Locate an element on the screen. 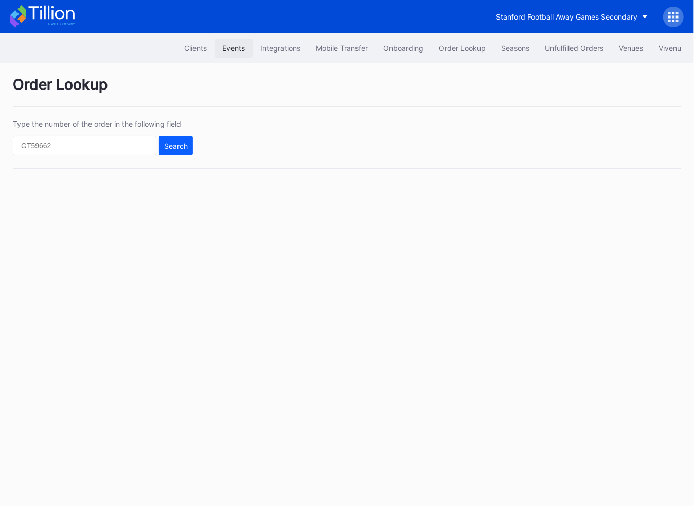  button: Unfulfilled Orders is located at coordinates (574, 48).